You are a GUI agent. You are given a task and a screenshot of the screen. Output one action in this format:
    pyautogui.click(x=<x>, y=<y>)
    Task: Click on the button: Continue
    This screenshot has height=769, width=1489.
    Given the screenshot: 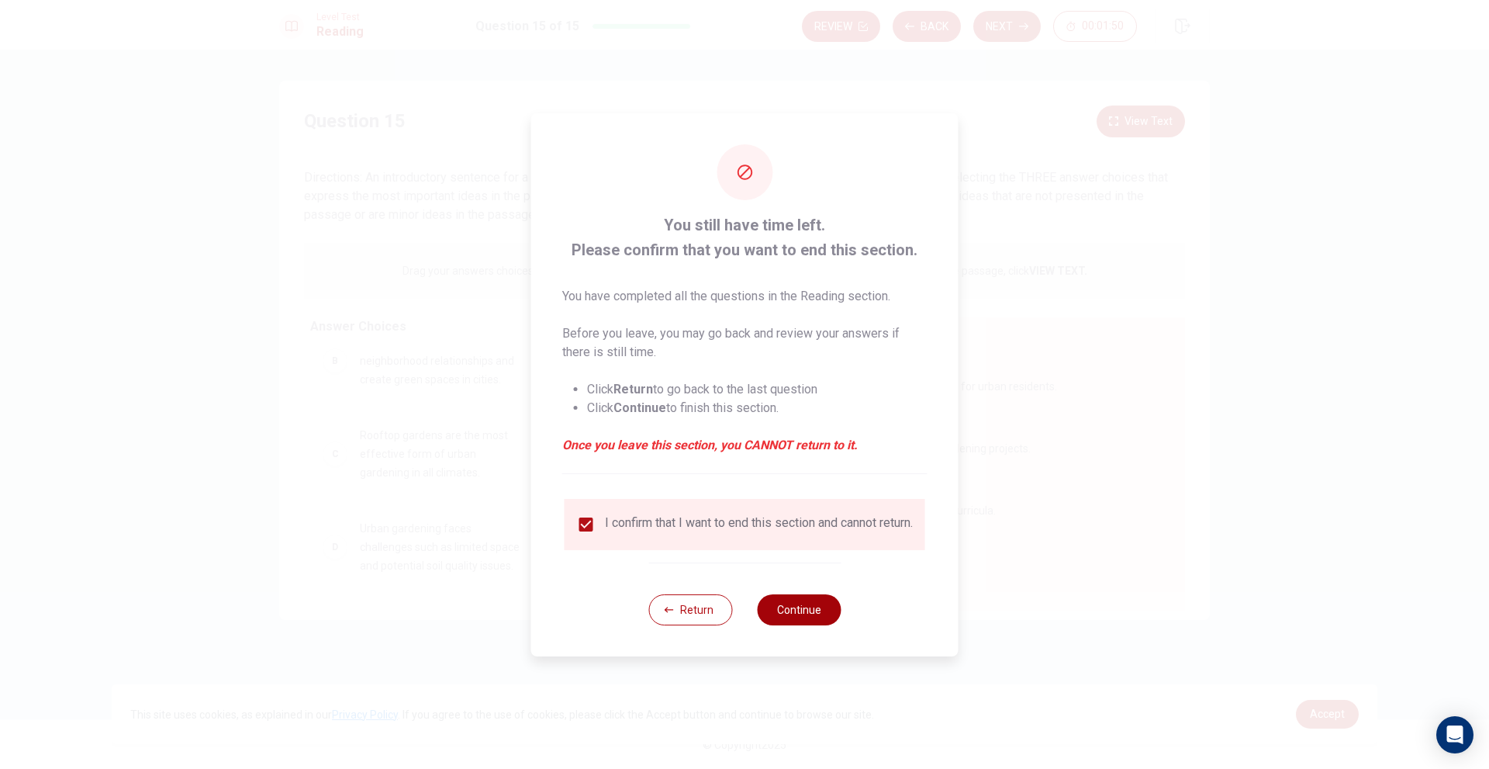 What is the action you would take?
    pyautogui.click(x=799, y=610)
    